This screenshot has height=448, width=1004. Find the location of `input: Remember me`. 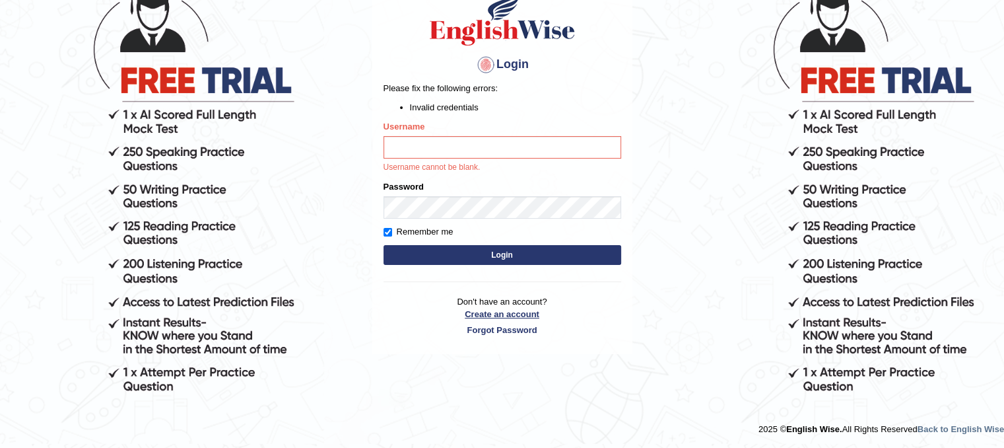

input: Remember me is located at coordinates (388, 232).